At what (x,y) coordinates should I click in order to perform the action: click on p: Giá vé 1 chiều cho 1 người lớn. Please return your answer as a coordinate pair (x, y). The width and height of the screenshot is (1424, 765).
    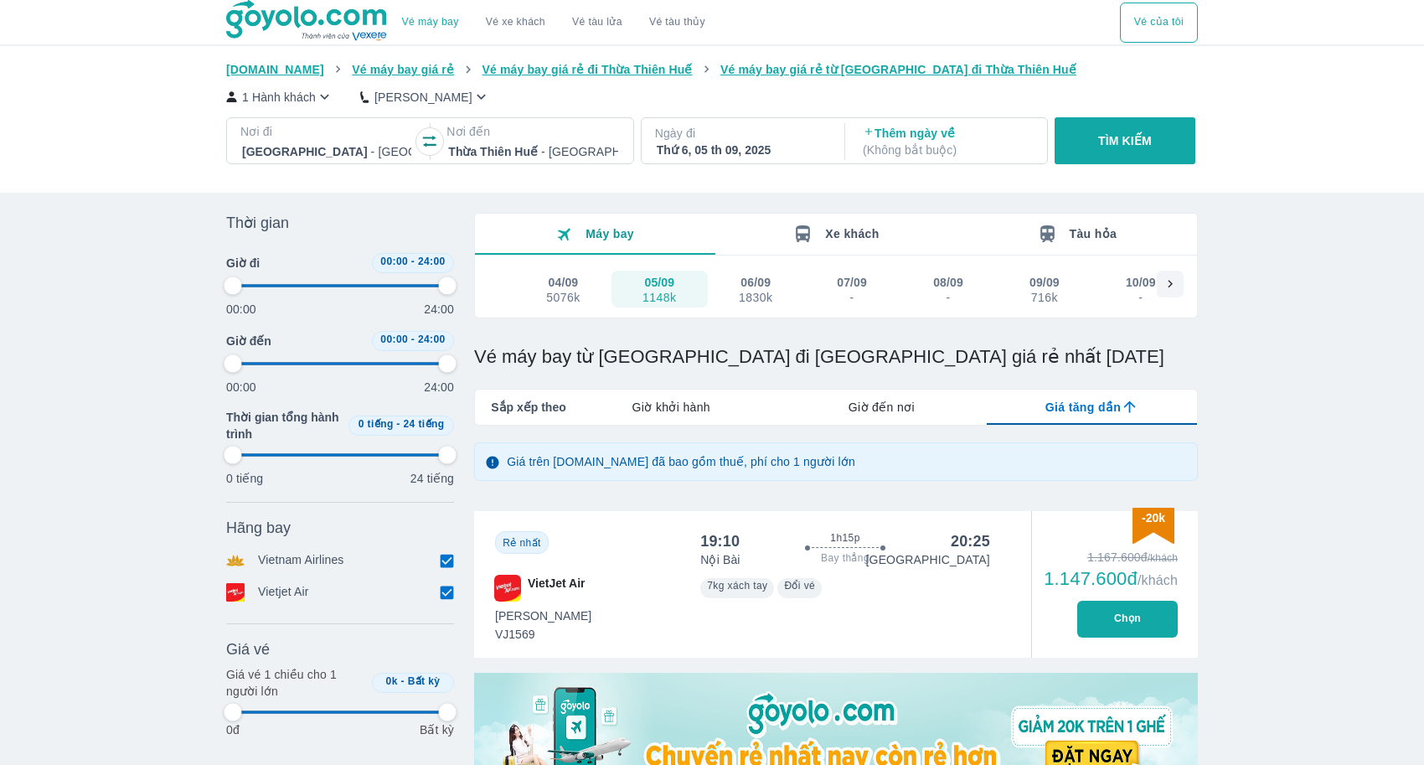
    Looking at the image, I should click on (296, 683).